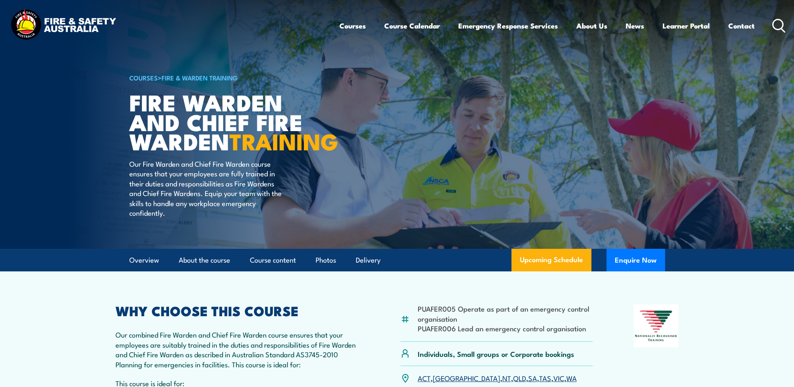  I want to click on p: Our combined Fire Warden and Chief Fire Warden course ensures that your employees are suitably tr..., so click(238, 349).